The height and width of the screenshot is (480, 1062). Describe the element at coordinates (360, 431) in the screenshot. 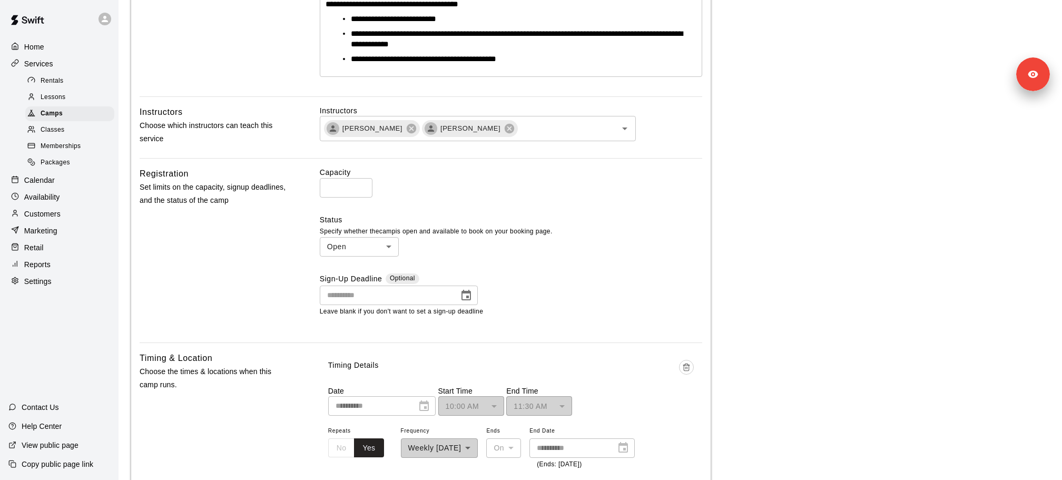

I see `span: Repeats` at that location.